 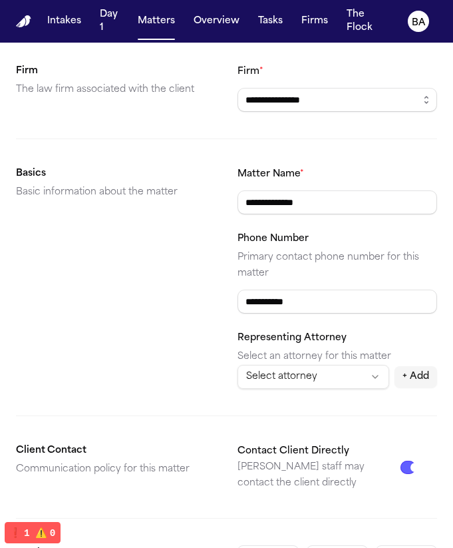 I want to click on h2: Client Contact, so click(x=116, y=451).